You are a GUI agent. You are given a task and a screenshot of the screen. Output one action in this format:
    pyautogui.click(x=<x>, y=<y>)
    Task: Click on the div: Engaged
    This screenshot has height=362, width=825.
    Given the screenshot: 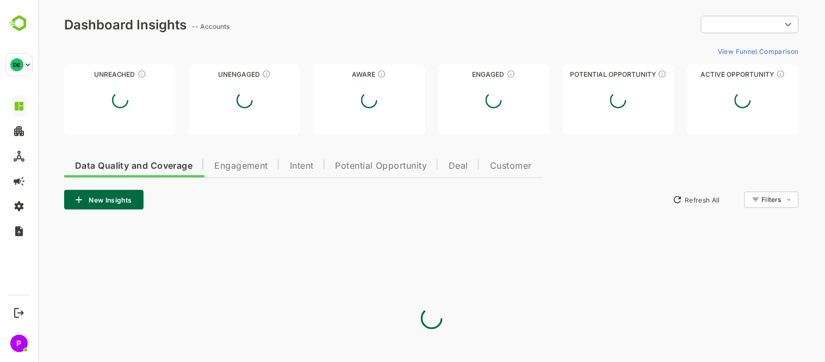 What is the action you would take?
    pyautogui.click(x=456, y=74)
    